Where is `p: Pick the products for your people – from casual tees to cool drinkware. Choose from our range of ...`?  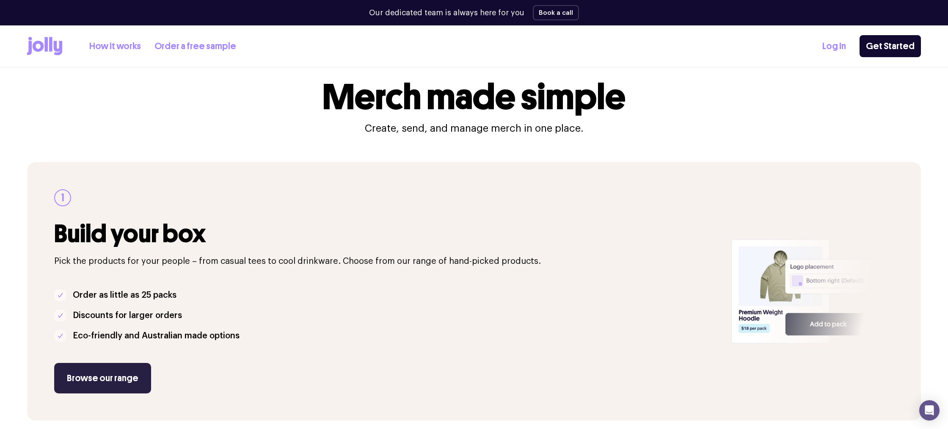 p: Pick the products for your people – from casual tees to cool drinkware. Choose from our range of ... is located at coordinates (388, 261).